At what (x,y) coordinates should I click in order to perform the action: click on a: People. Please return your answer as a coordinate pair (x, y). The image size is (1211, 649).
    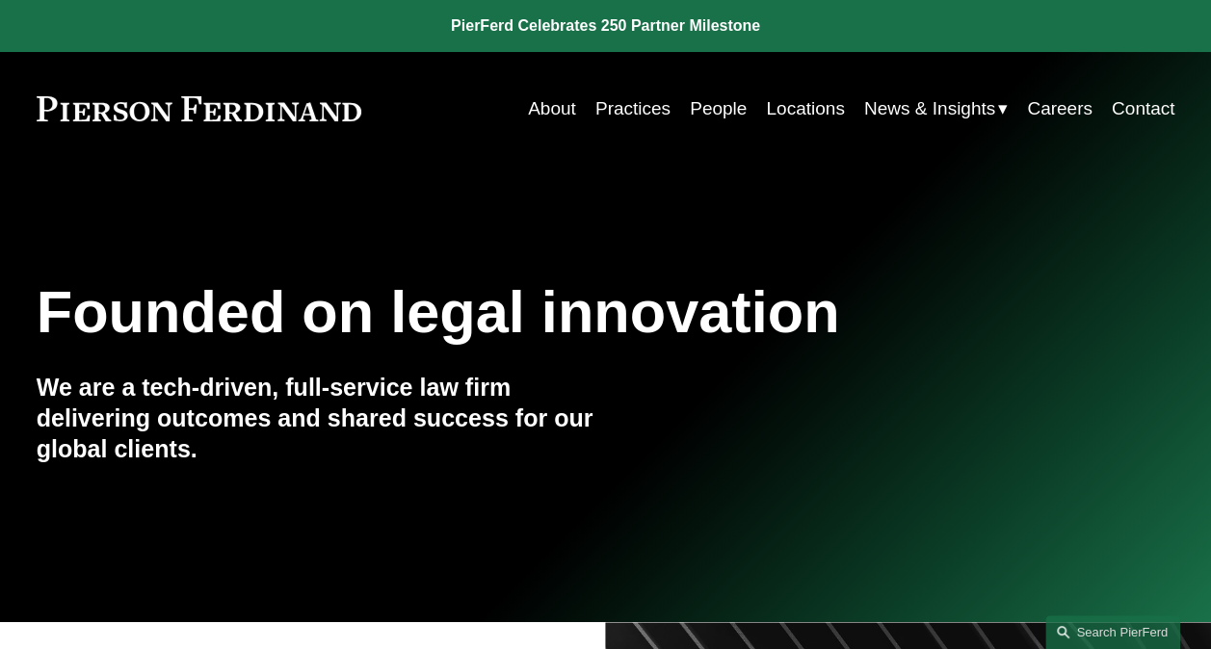
    Looking at the image, I should click on (718, 109).